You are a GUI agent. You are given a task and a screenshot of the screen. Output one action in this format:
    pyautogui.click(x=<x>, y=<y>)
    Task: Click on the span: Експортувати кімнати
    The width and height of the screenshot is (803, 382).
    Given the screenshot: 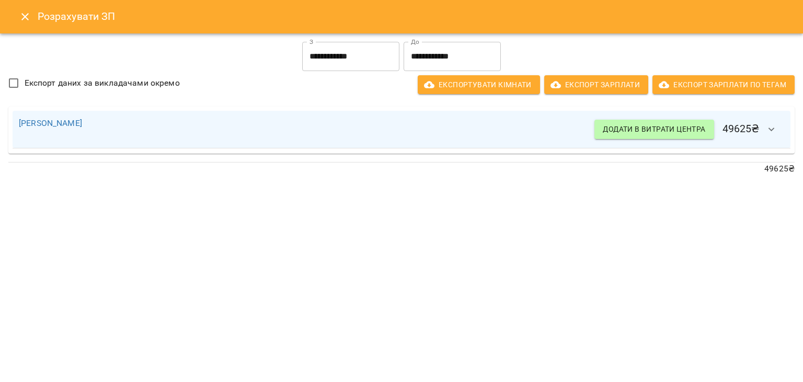 What is the action you would take?
    pyautogui.click(x=479, y=85)
    